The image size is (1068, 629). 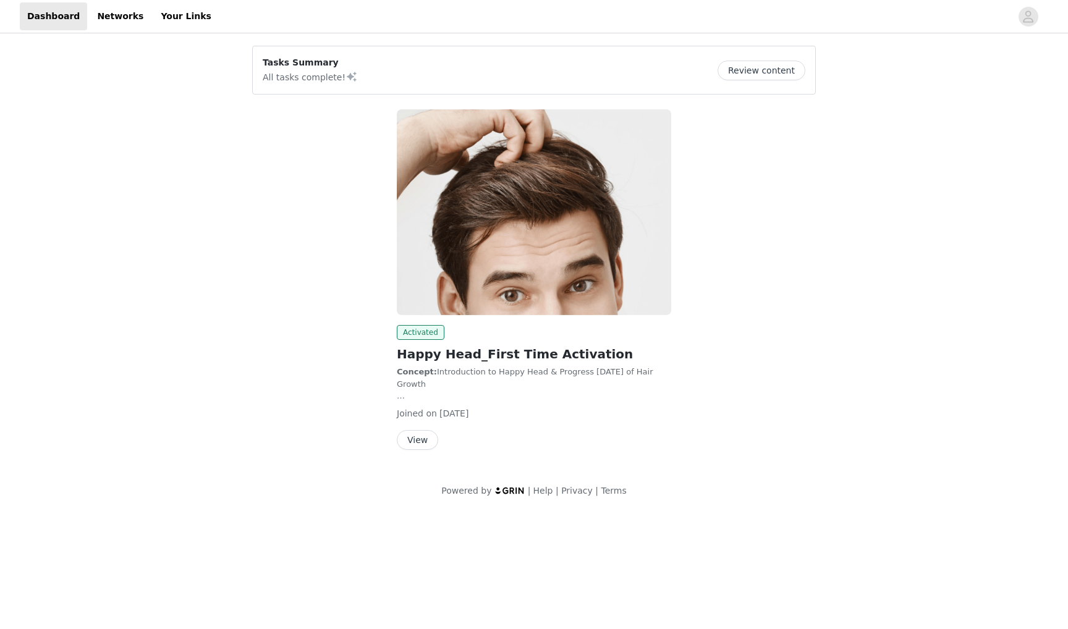 I want to click on img: Happy Head (Joybyte), so click(x=534, y=212).